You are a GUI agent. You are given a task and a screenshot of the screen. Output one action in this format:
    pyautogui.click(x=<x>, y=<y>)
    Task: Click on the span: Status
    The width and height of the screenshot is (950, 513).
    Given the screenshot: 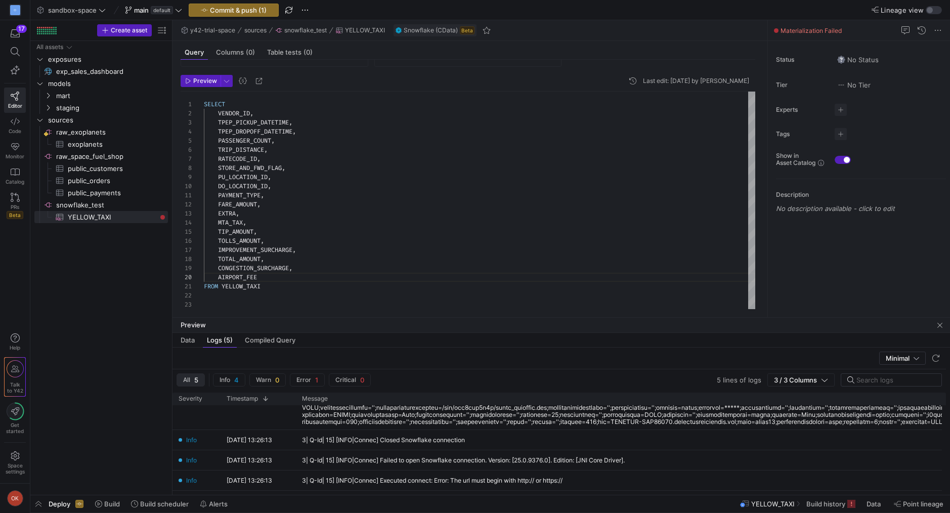 What is the action you would take?
    pyautogui.click(x=801, y=60)
    